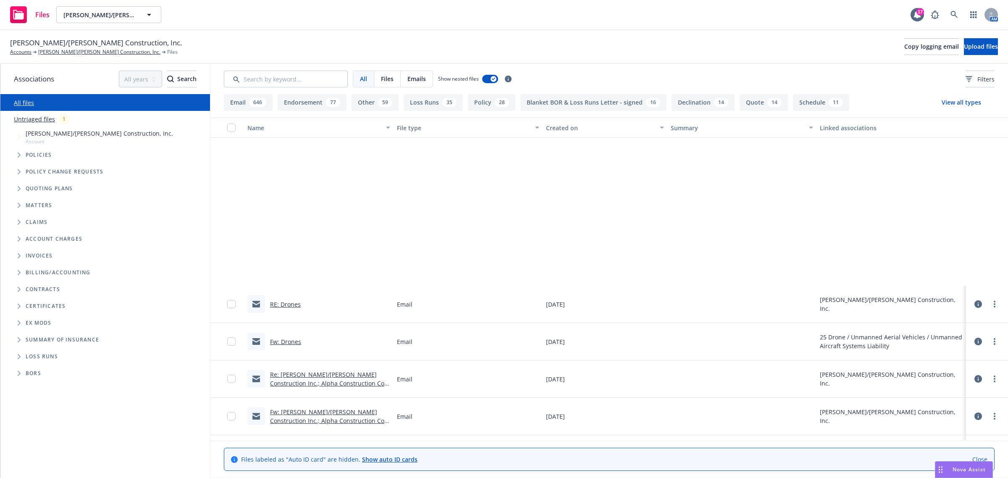 This screenshot has width=1008, height=478. Describe the element at coordinates (21, 52) in the screenshot. I see `a: Accounts` at that location.